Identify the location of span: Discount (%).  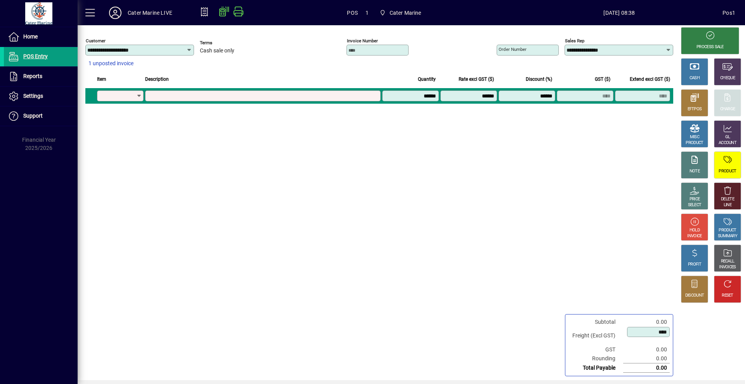
(539, 79).